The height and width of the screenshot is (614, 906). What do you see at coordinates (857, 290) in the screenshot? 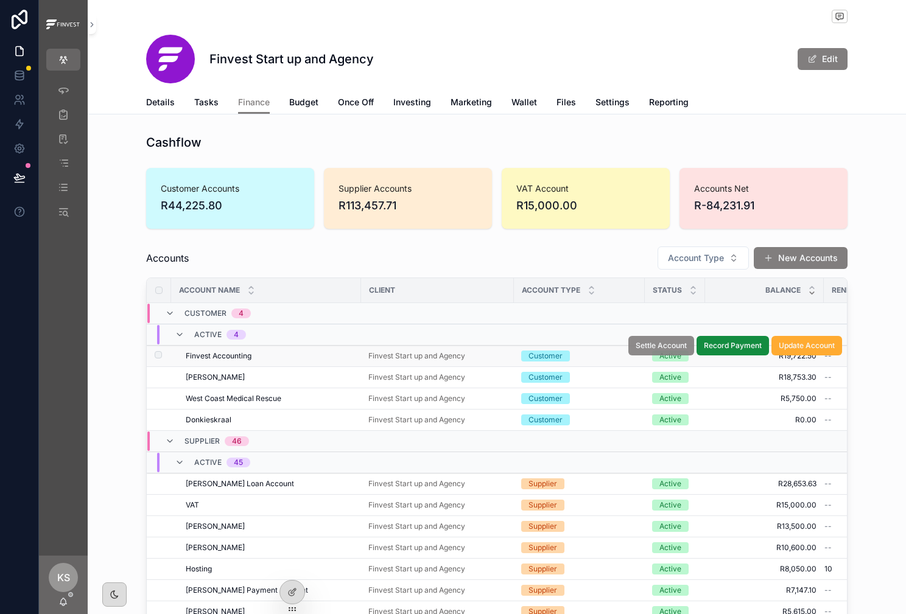
I see `span: Renewal Day` at bounding box center [857, 290].